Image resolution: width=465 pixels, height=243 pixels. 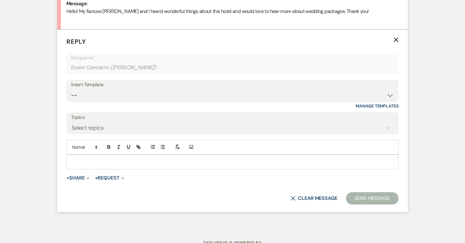 I want to click on button: Request, so click(x=109, y=178).